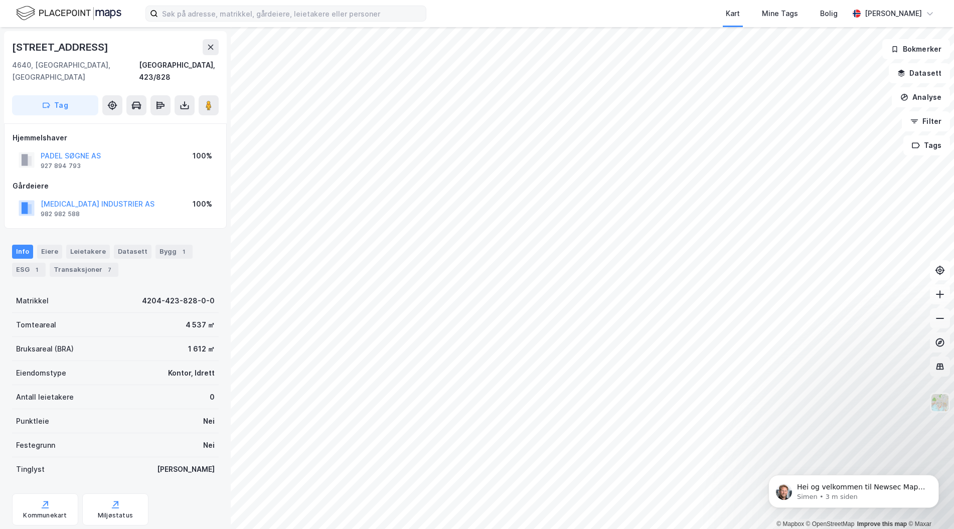 This screenshot has height=529, width=954. Describe the element at coordinates (115, 516) in the screenshot. I see `div: Miljøstatus` at that location.